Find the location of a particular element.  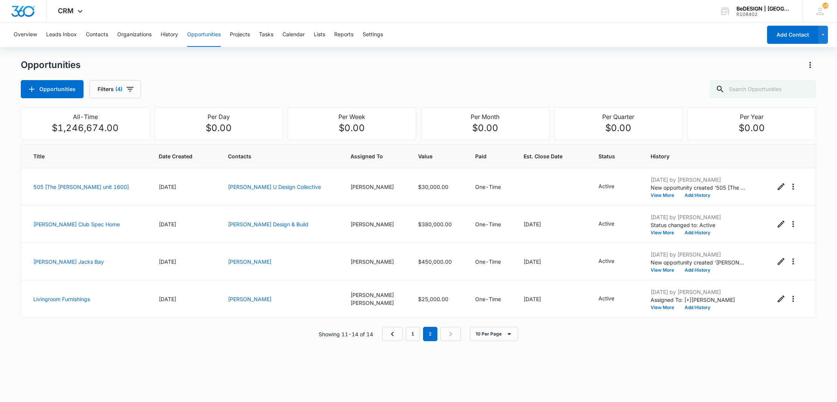

button: Reports is located at coordinates (343, 35).